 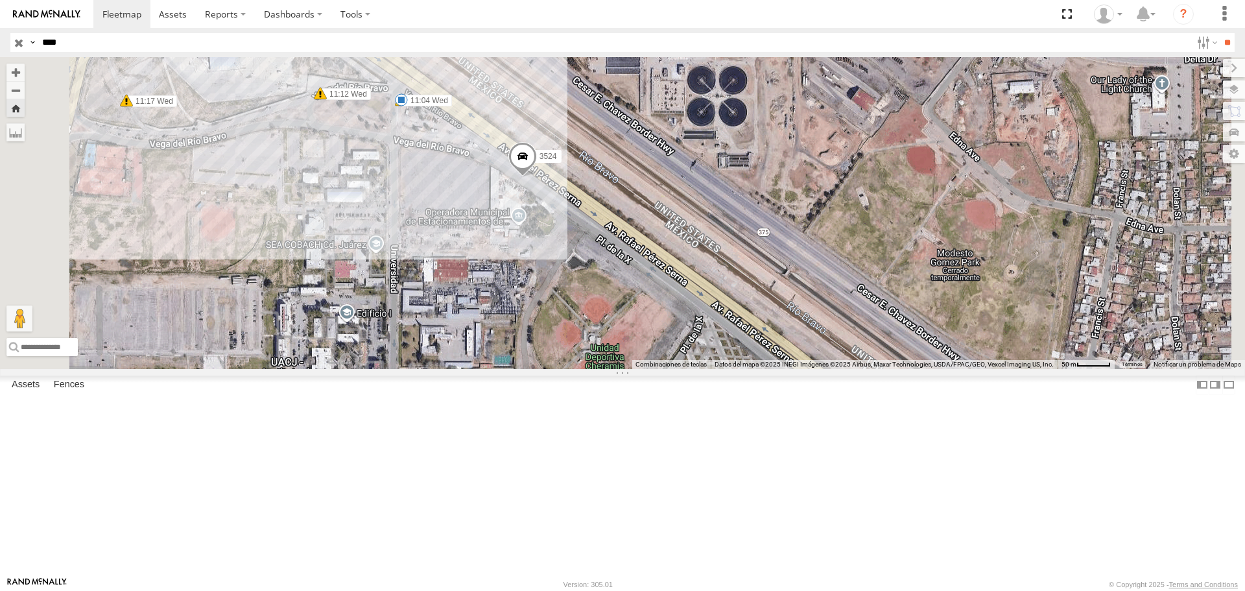 What do you see at coordinates (1215, 385) in the screenshot?
I see `label: Dock Summary Table to the Right` at bounding box center [1215, 385].